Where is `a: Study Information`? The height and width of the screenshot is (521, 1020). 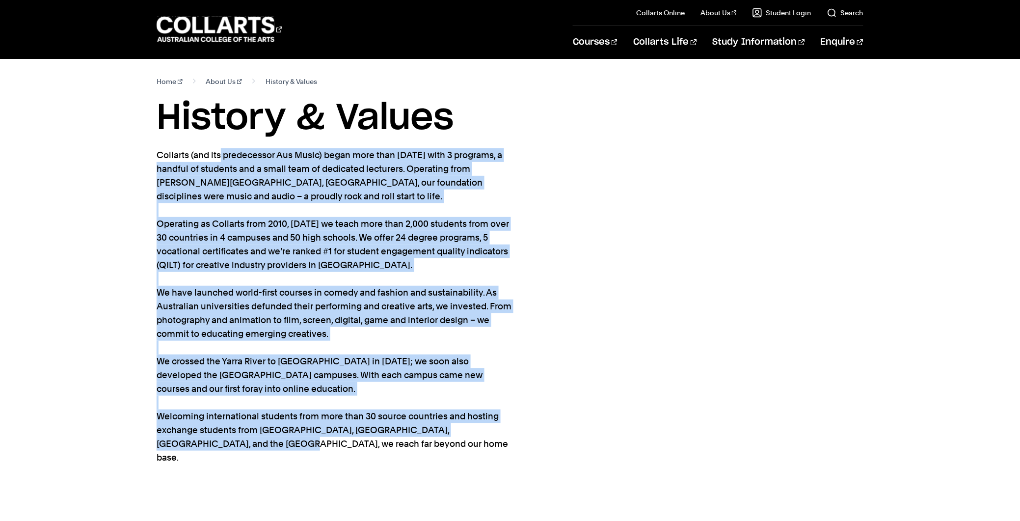
a: Study Information is located at coordinates (759, 42).